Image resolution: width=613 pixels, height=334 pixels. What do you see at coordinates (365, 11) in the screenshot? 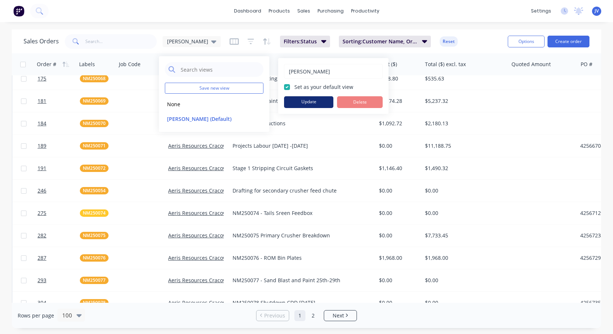
I see `div: productivity` at bounding box center [365, 11].